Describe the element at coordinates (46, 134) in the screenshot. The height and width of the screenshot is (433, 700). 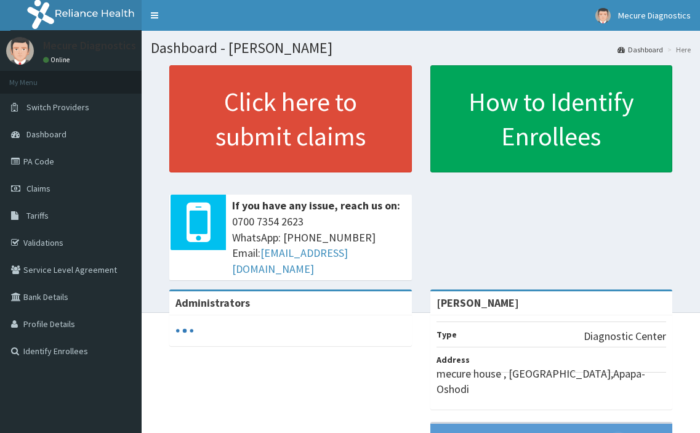
I see `span: Dashboard` at that location.